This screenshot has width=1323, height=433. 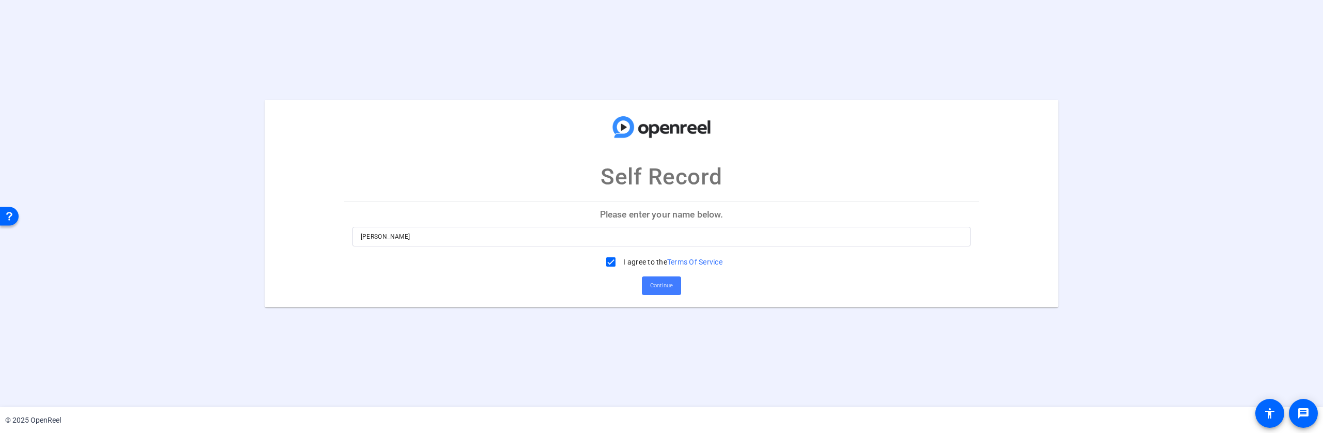 What do you see at coordinates (33, 420) in the screenshot?
I see `div: © 2025 OpenReel` at bounding box center [33, 420].